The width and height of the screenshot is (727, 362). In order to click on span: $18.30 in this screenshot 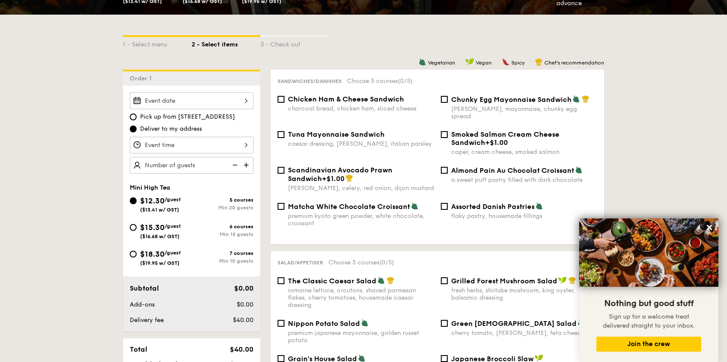, I will do `click(152, 254)`.